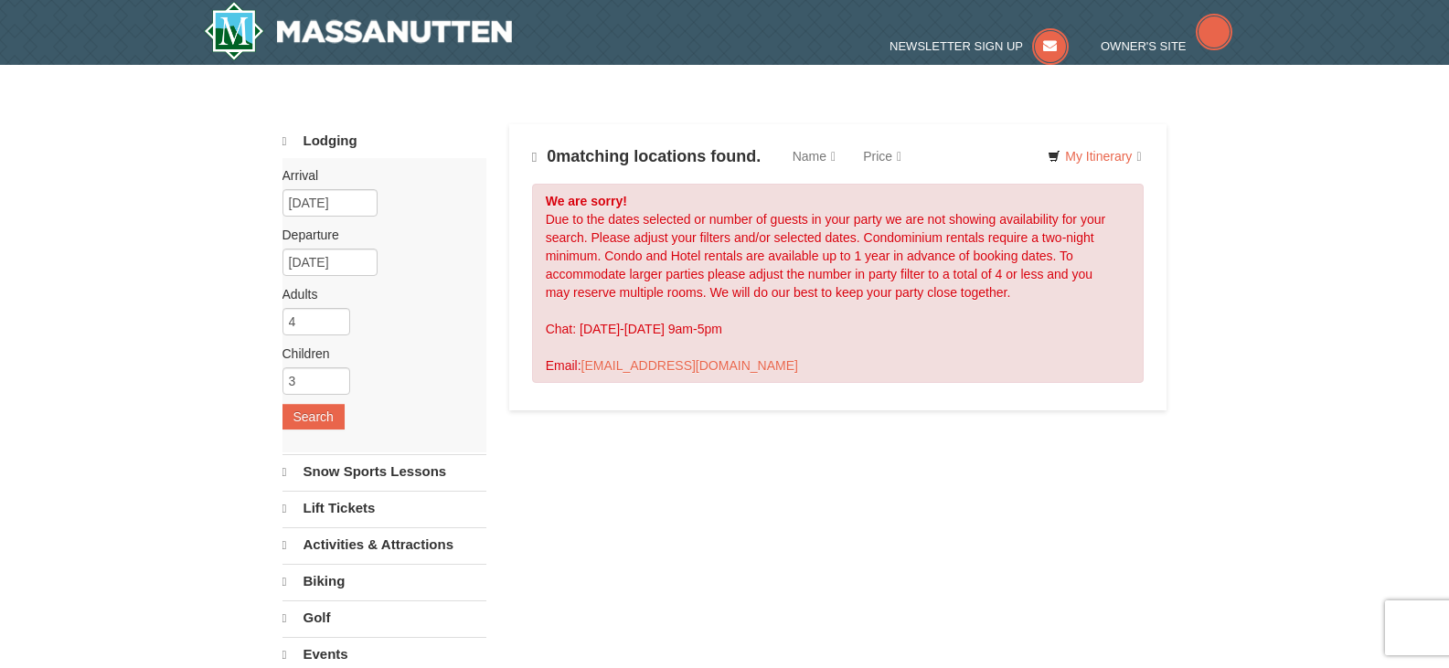 Image resolution: width=1449 pixels, height=668 pixels. I want to click on a: Name, so click(814, 156).